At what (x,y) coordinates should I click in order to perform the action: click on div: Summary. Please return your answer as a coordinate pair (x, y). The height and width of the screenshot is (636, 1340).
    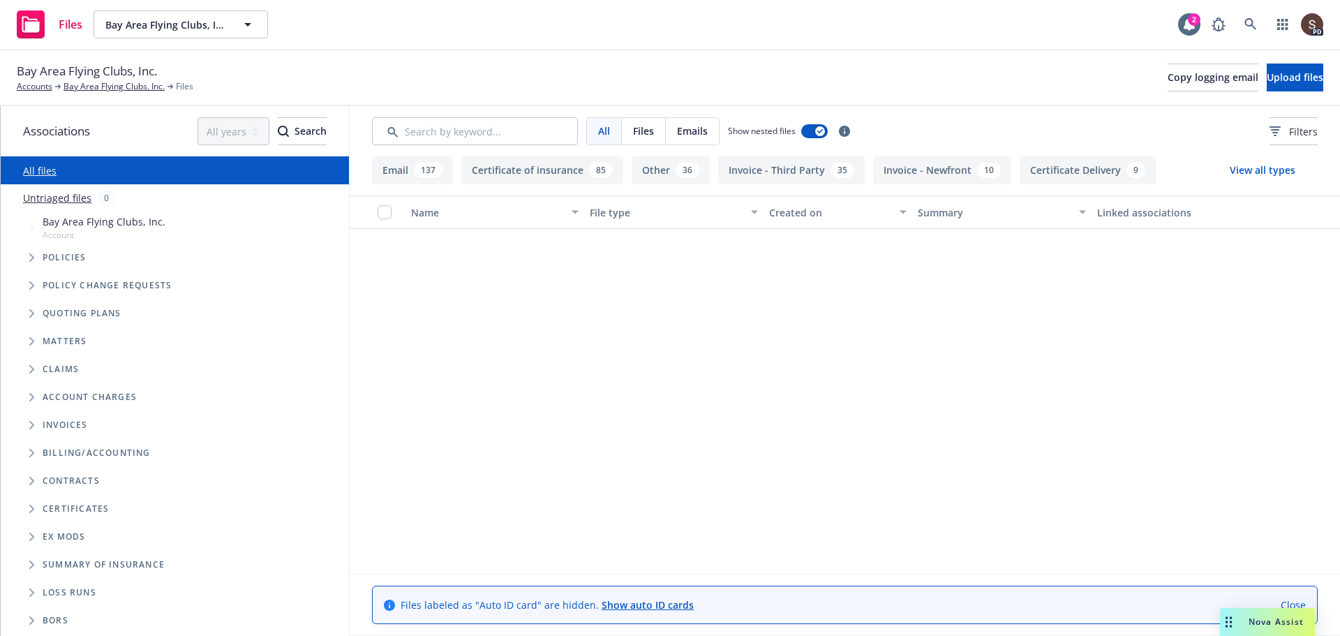
    Looking at the image, I should click on (994, 212).